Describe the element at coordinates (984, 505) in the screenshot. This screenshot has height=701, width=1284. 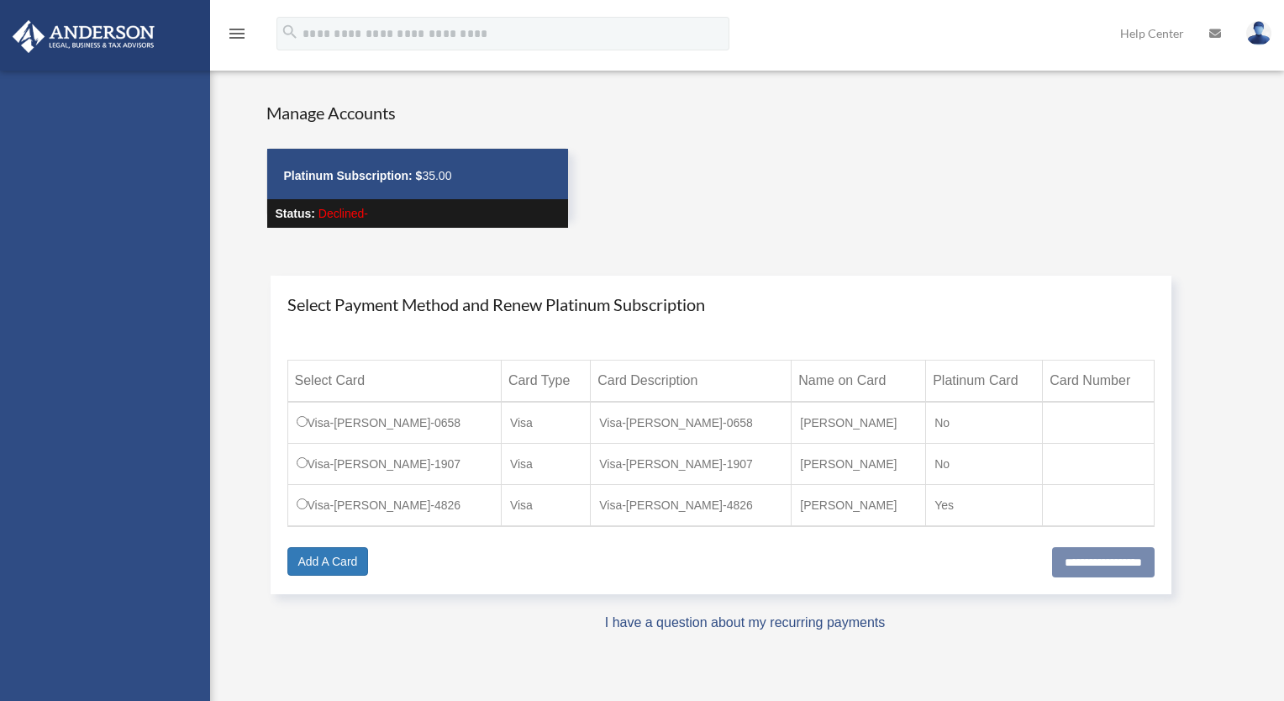
I see `td: Yes` at that location.